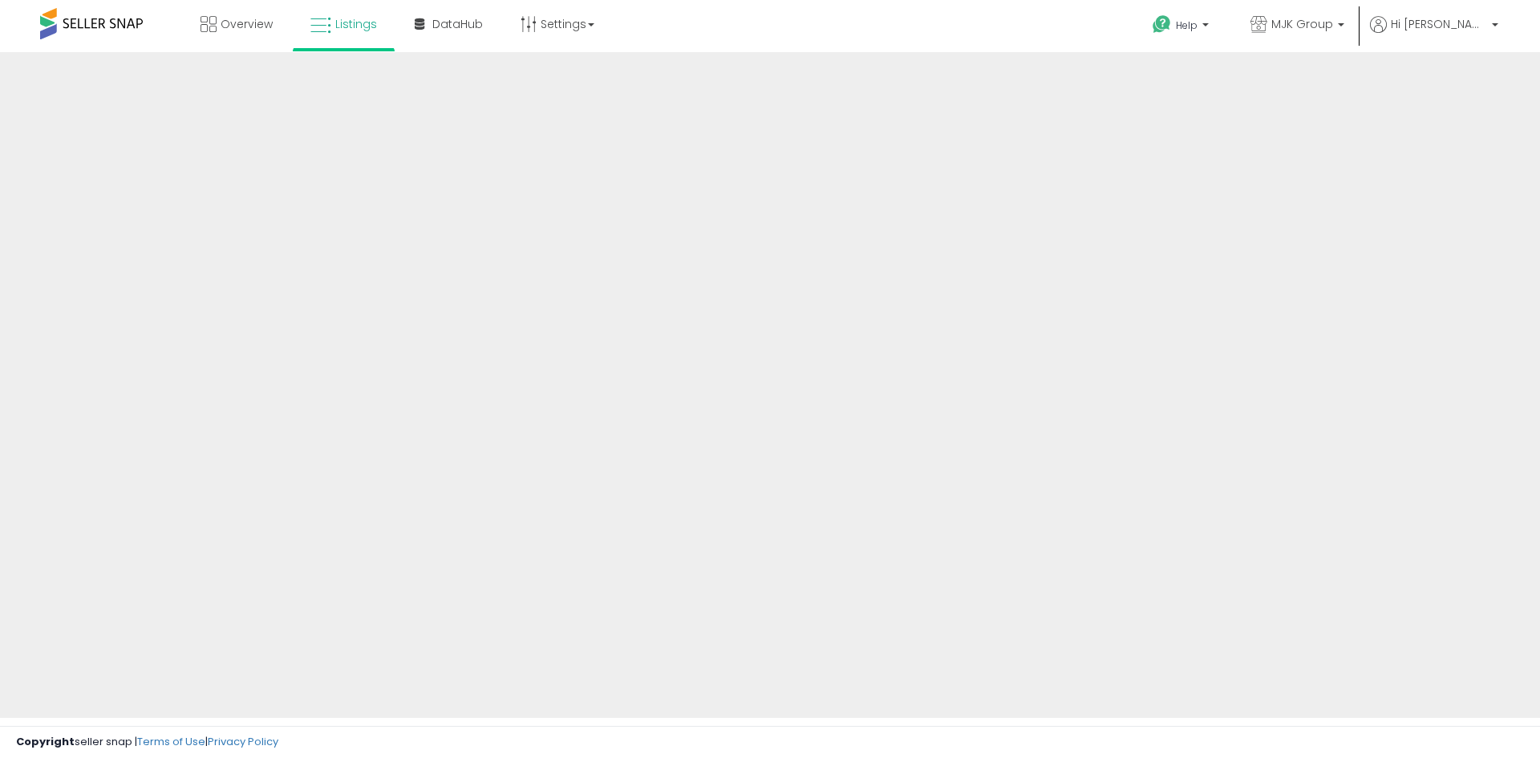 The height and width of the screenshot is (758, 1540). Describe the element at coordinates (1182, 27) in the screenshot. I see `a: Help` at that location.